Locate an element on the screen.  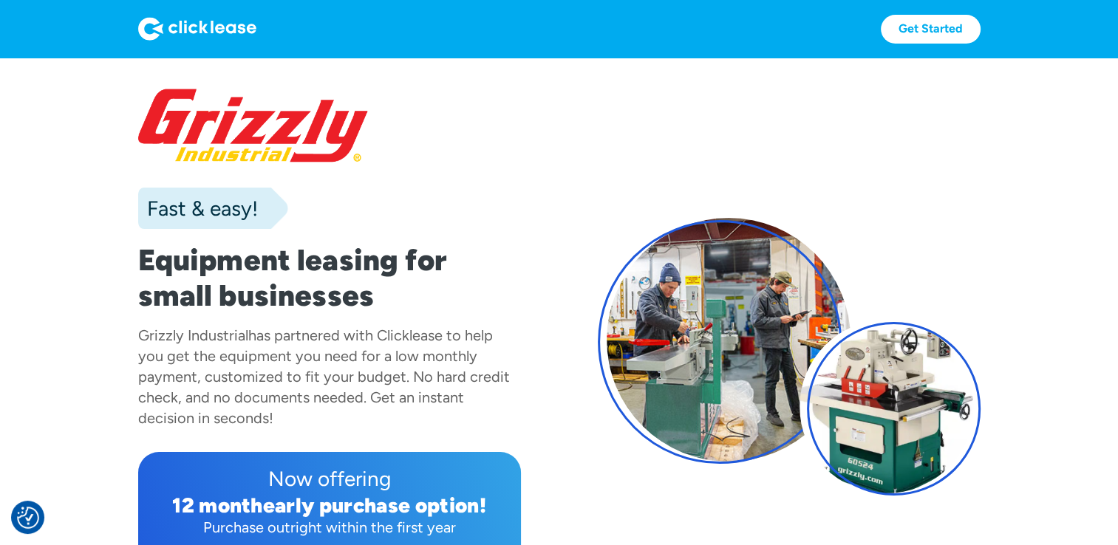
div: has partnered with Clicklease to help you get the equipment you need for a low monthly payment, c... is located at coordinates (324, 377).